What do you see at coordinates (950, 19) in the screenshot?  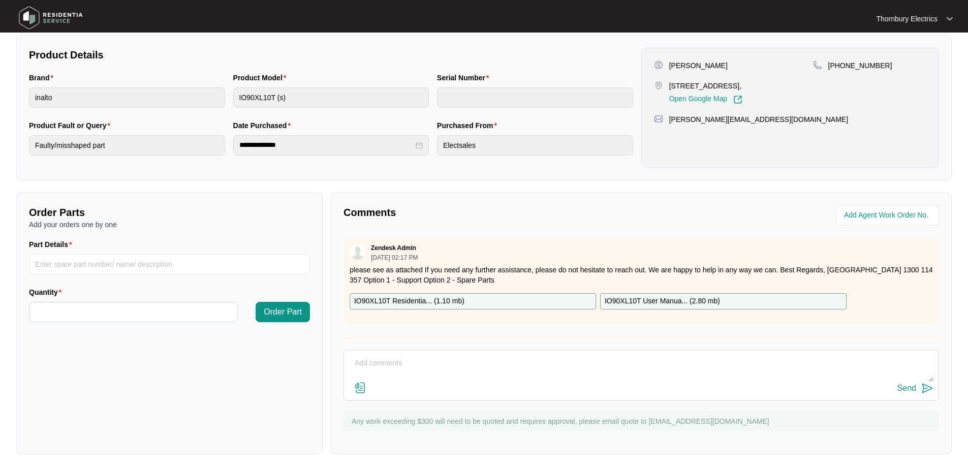 I see `img: dropdown arrow` at bounding box center [950, 19].